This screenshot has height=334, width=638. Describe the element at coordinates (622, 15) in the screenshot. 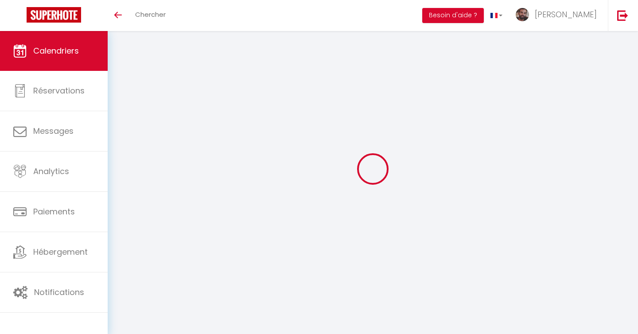

I see `img: logout` at that location.